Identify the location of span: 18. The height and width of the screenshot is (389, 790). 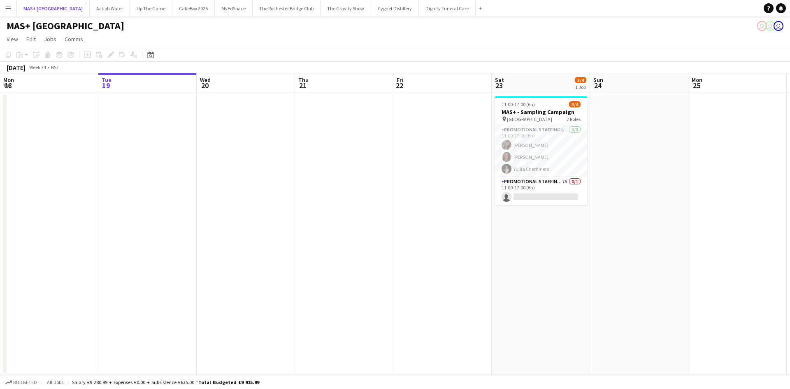
(8, 85).